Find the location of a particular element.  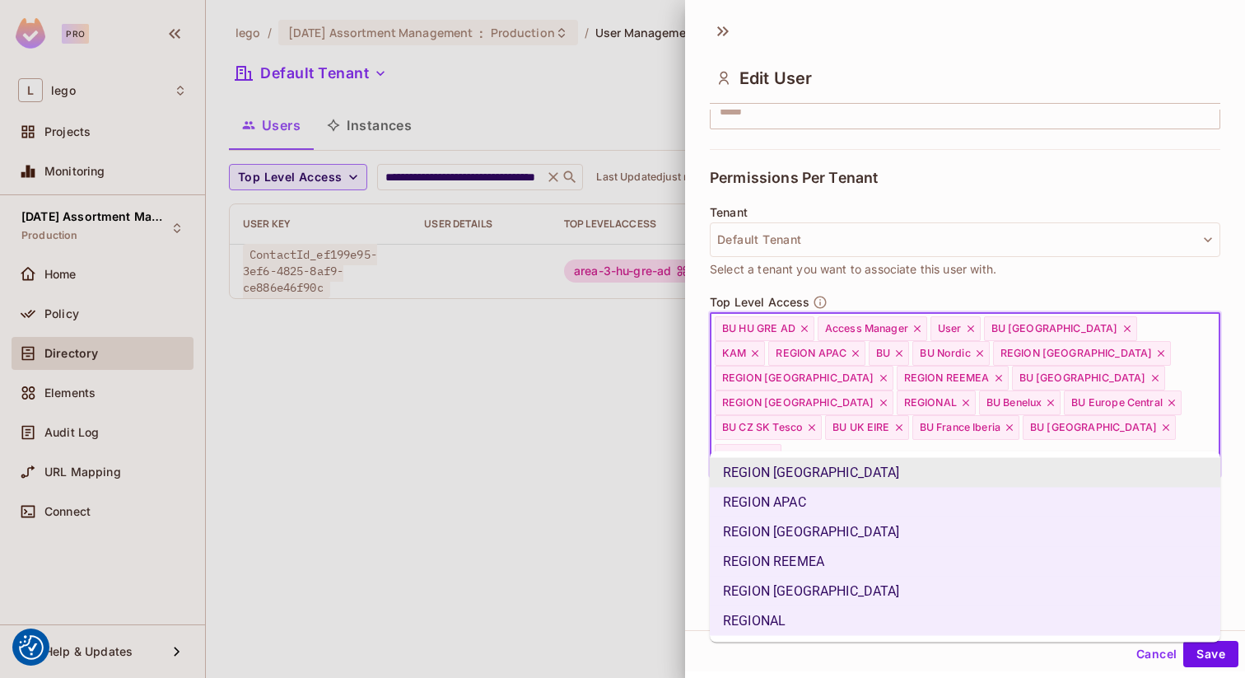

div: BU Europe Central is located at coordinates (1123, 403).